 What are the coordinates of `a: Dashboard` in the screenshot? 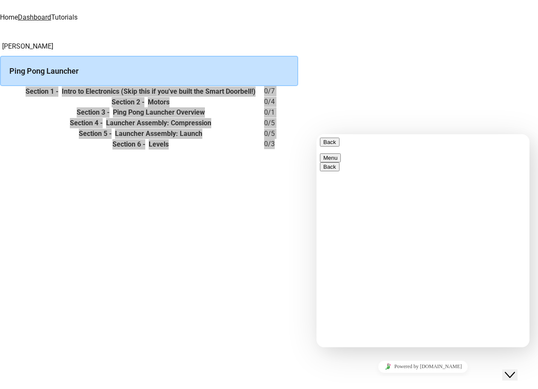 It's located at (35, 17).